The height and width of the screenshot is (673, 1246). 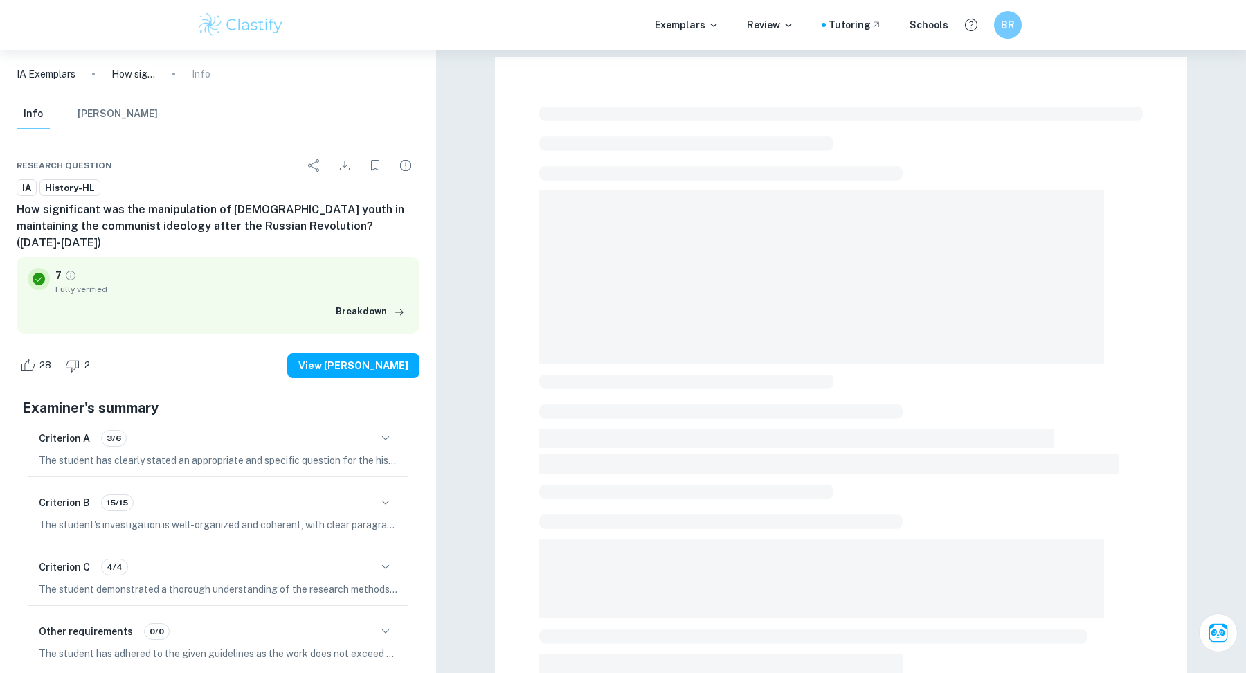 What do you see at coordinates (240, 25) in the screenshot?
I see `a: Clastify logo` at bounding box center [240, 25].